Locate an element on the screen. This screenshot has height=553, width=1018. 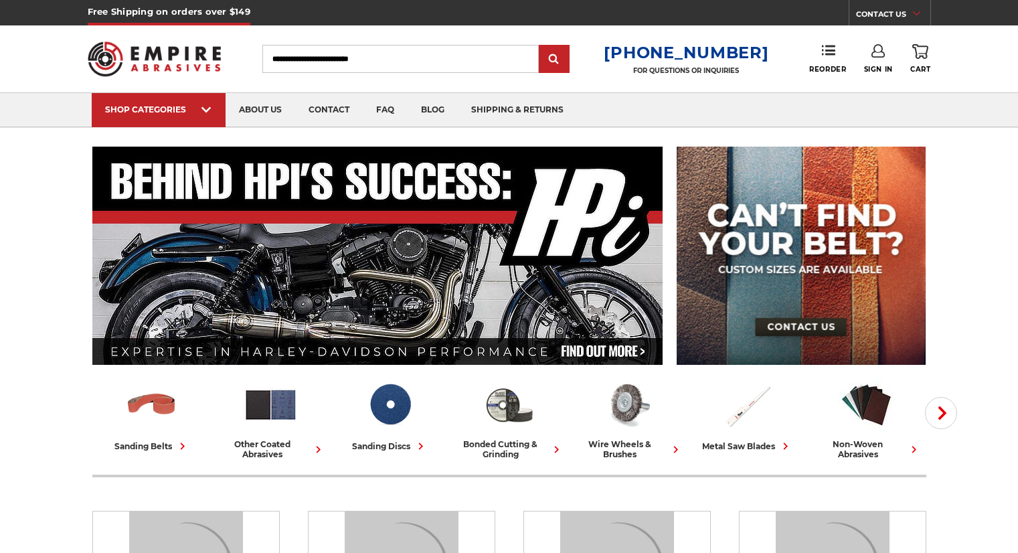
img: Wire Wheels & Brushes is located at coordinates (628, 404).